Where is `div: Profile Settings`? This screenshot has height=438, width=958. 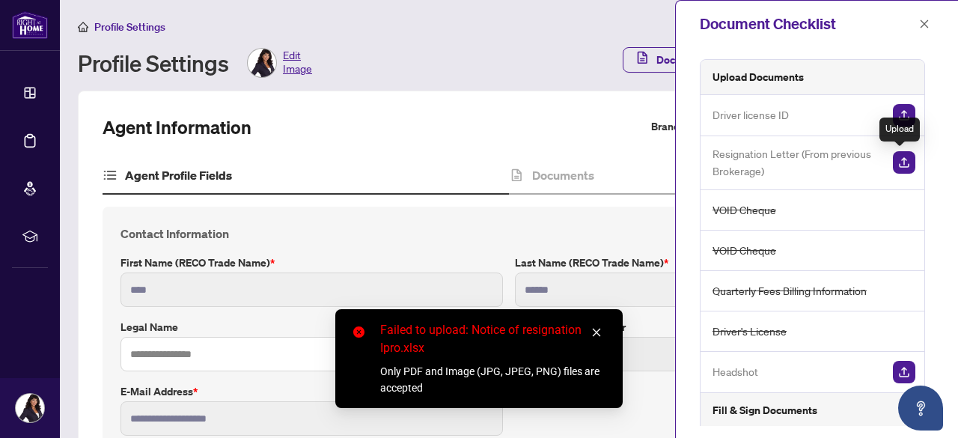
div: Profile Settings is located at coordinates (195, 63).